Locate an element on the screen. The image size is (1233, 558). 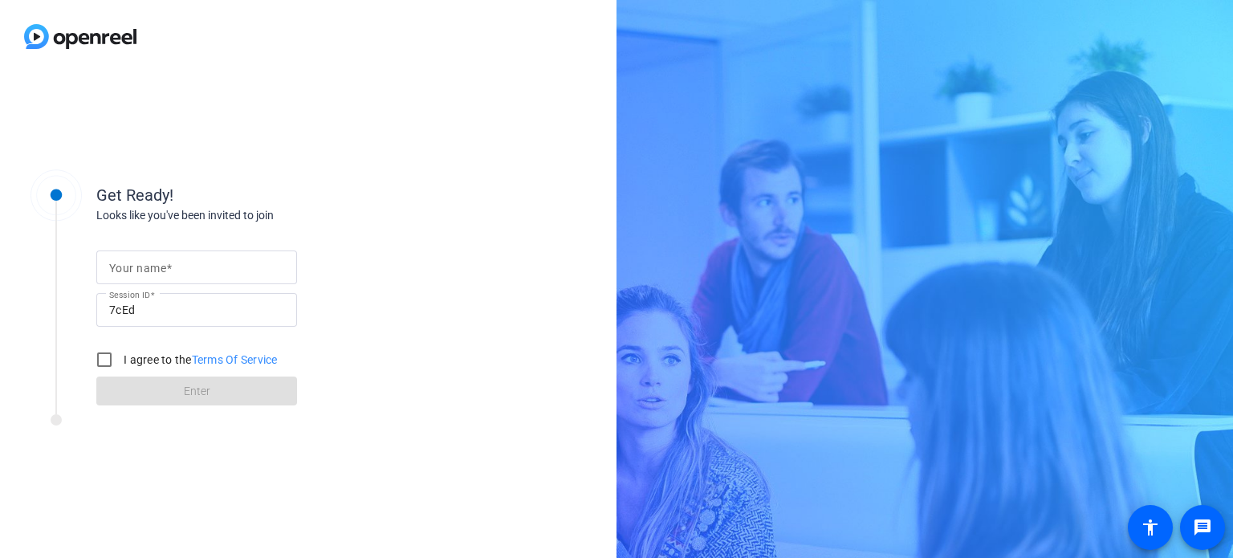
mat-icon: accessibility is located at coordinates (1151, 528).